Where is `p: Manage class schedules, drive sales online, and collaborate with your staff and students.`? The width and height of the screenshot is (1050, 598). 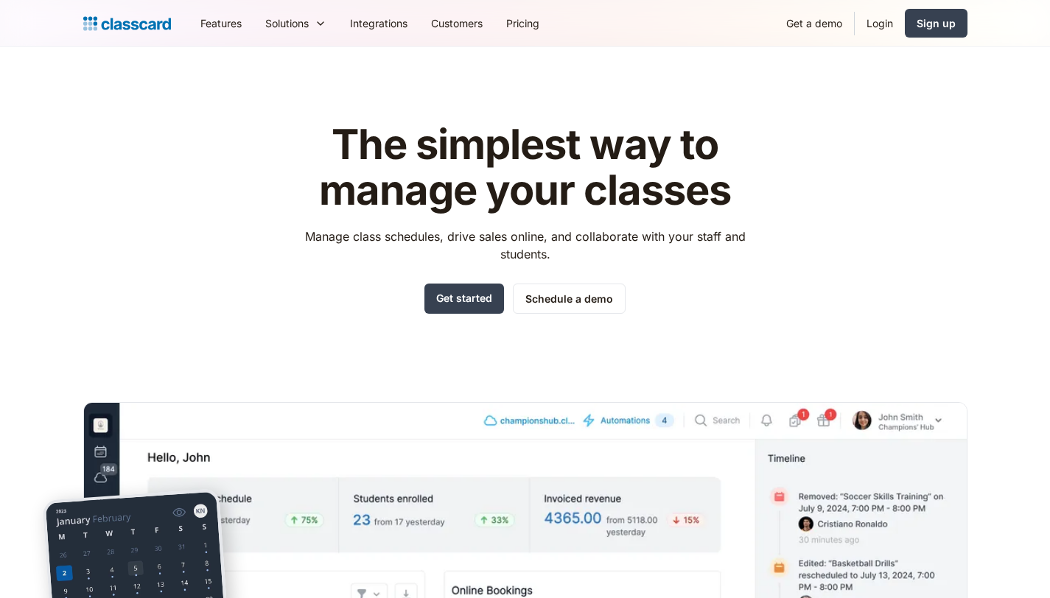
p: Manage class schedules, drive sales online, and collaborate with your staff and students. is located at coordinates (525, 245).